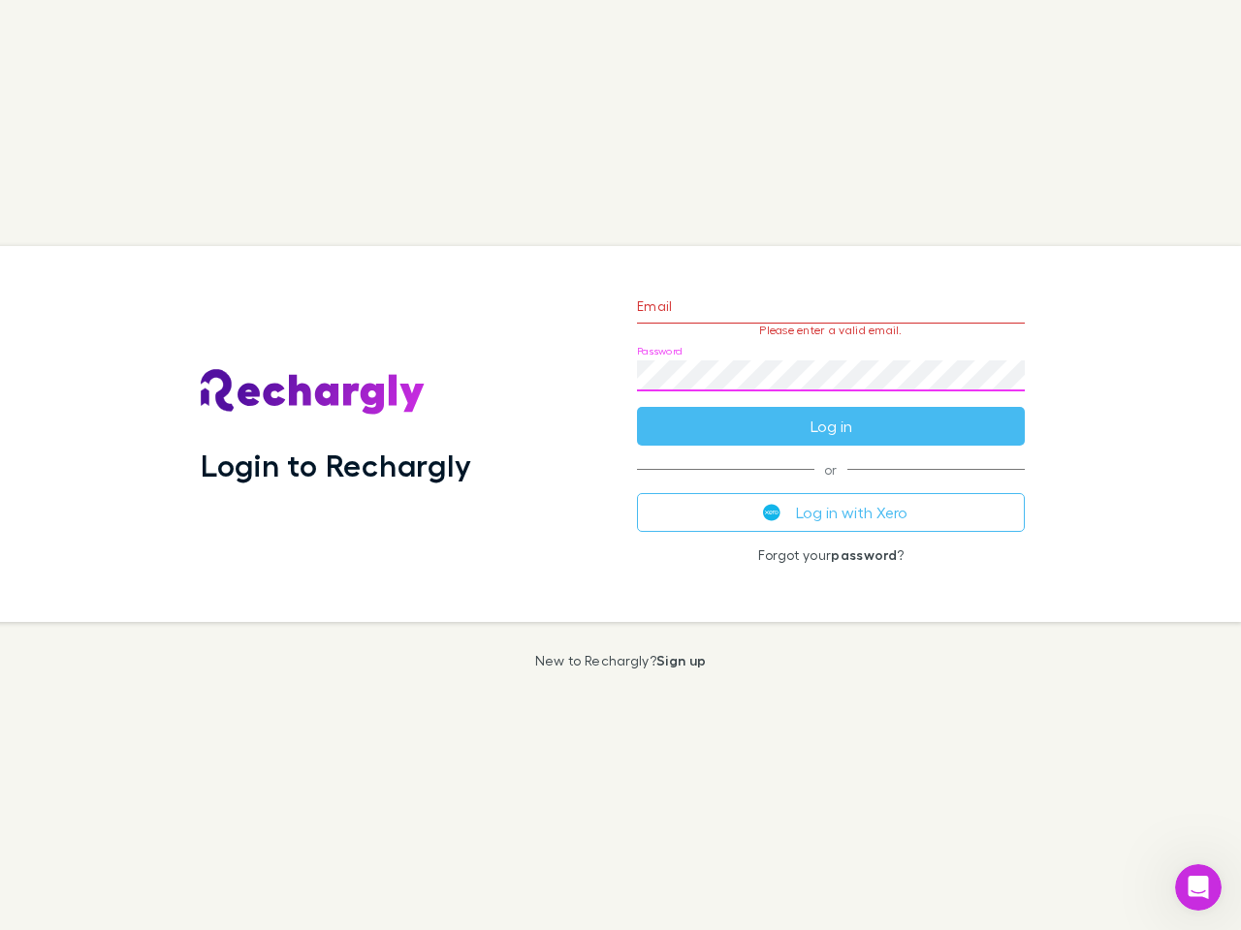  I want to click on span: or, so click(831, 469).